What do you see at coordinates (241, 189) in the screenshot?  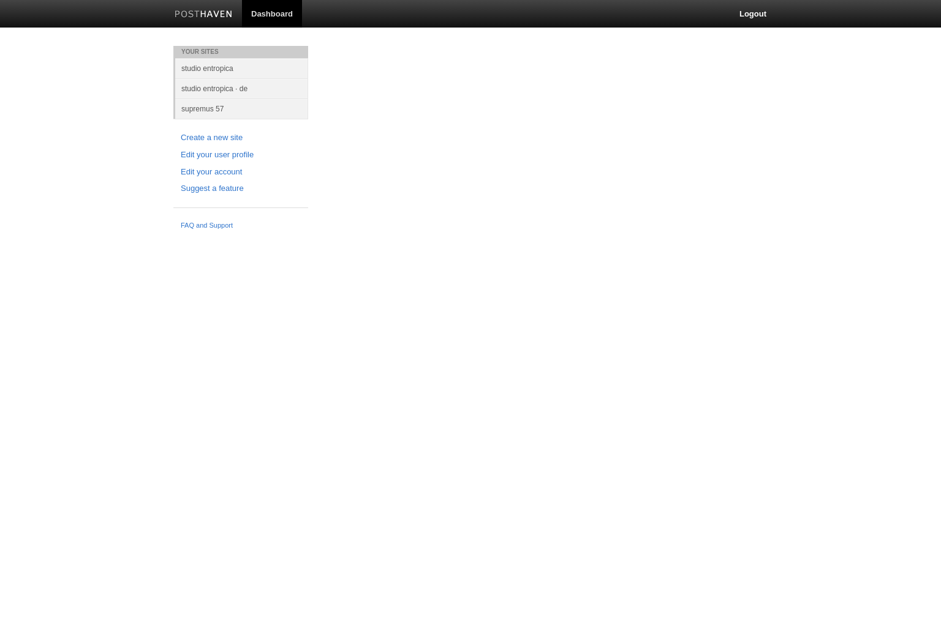 I see `a: Suggest a feature` at bounding box center [241, 189].